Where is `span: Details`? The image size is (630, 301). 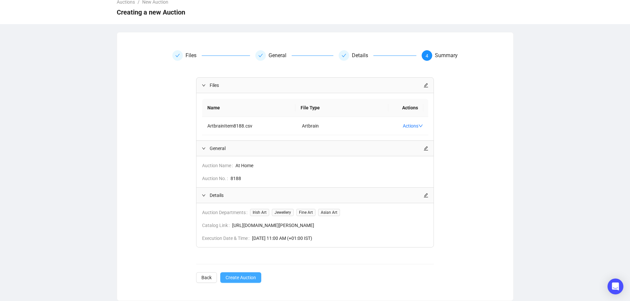
span: Details is located at coordinates (316, 195).